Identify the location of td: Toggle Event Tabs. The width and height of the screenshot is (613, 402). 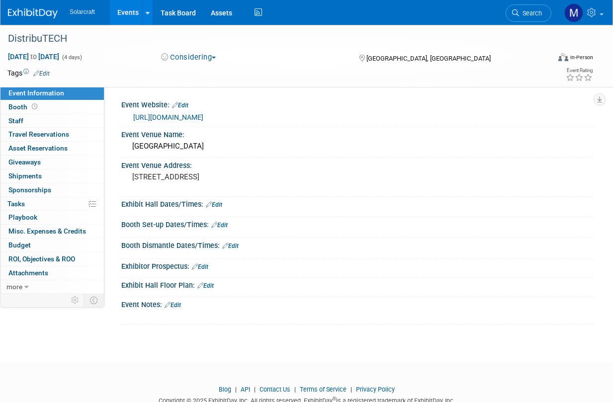
(94, 300).